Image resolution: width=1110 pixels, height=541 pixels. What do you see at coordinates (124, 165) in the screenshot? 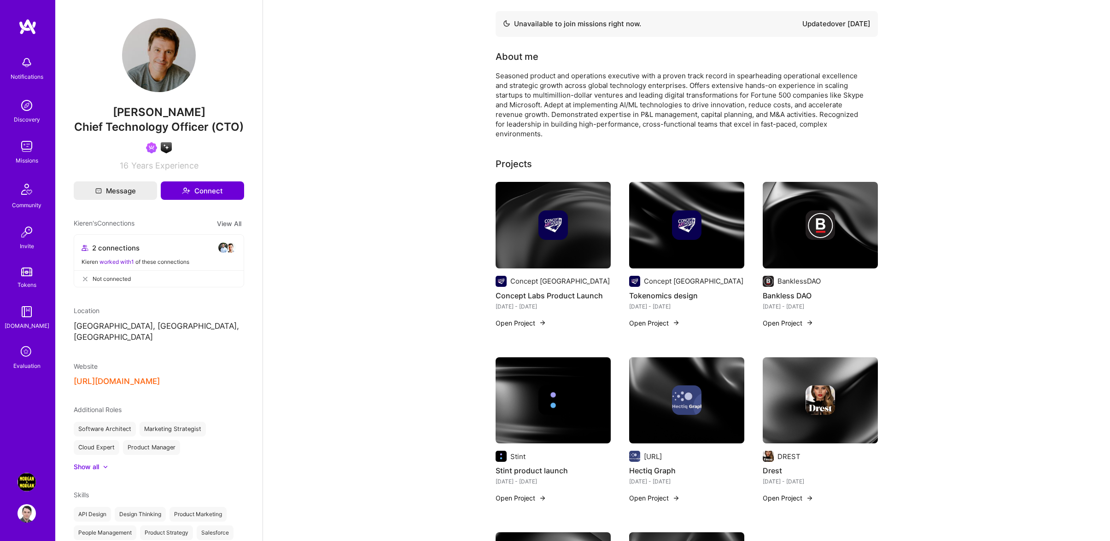
I see `span: 16` at bounding box center [124, 165].